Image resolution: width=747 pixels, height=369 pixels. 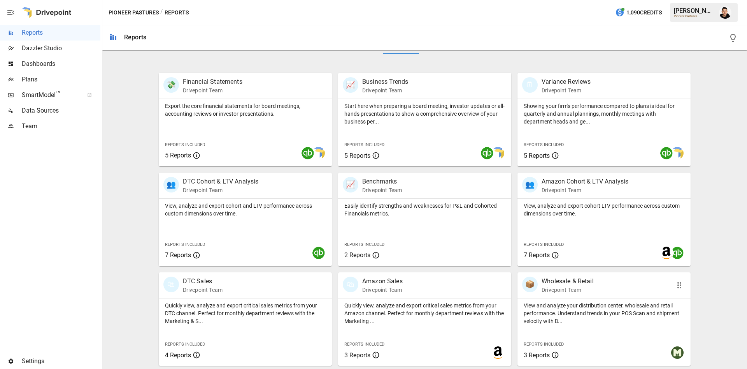 What do you see at coordinates (566, 82) in the screenshot?
I see `p: Variance Reviews` at bounding box center [566, 82].